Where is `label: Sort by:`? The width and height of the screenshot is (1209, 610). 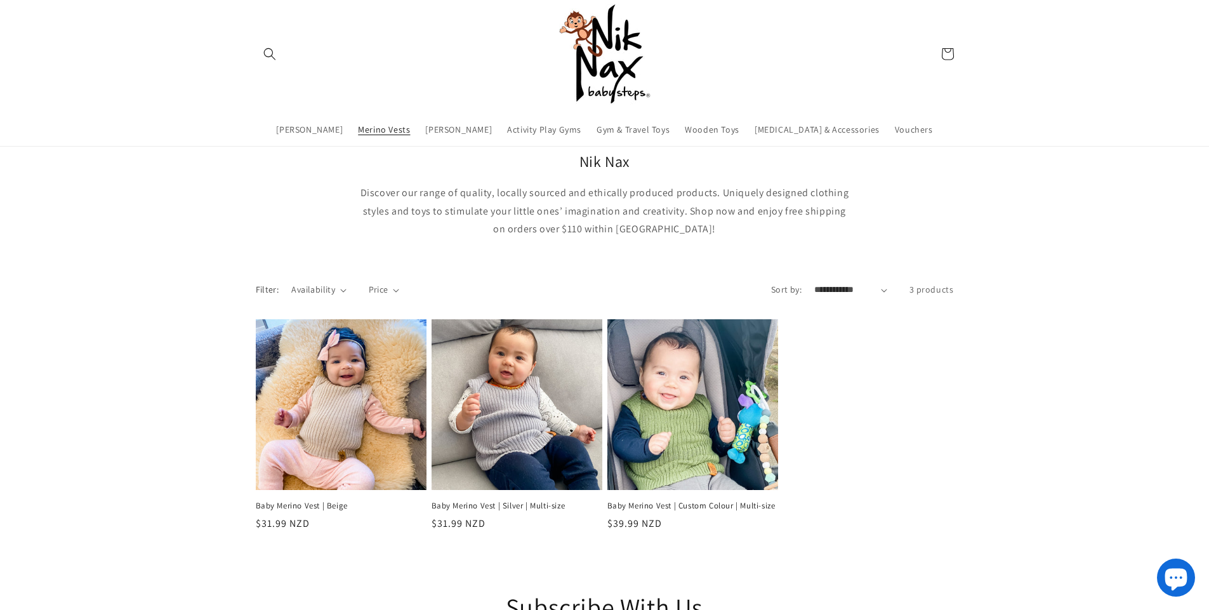
label: Sort by: is located at coordinates (787, 289).